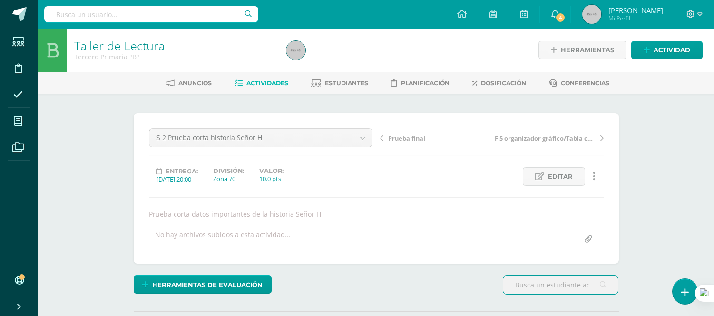  What do you see at coordinates (560, 176) in the screenshot?
I see `span: Editar` at bounding box center [560, 176].